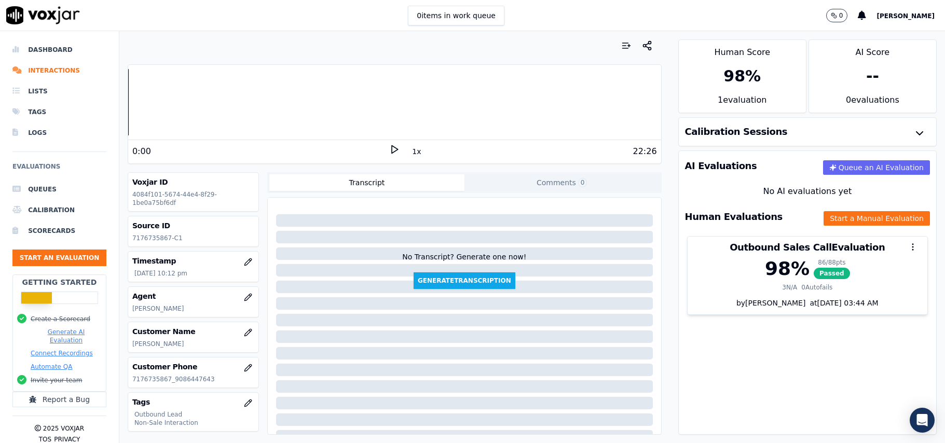 Image resolution: width=945 pixels, height=443 pixels. I want to click on div: AI Score, so click(872, 49).